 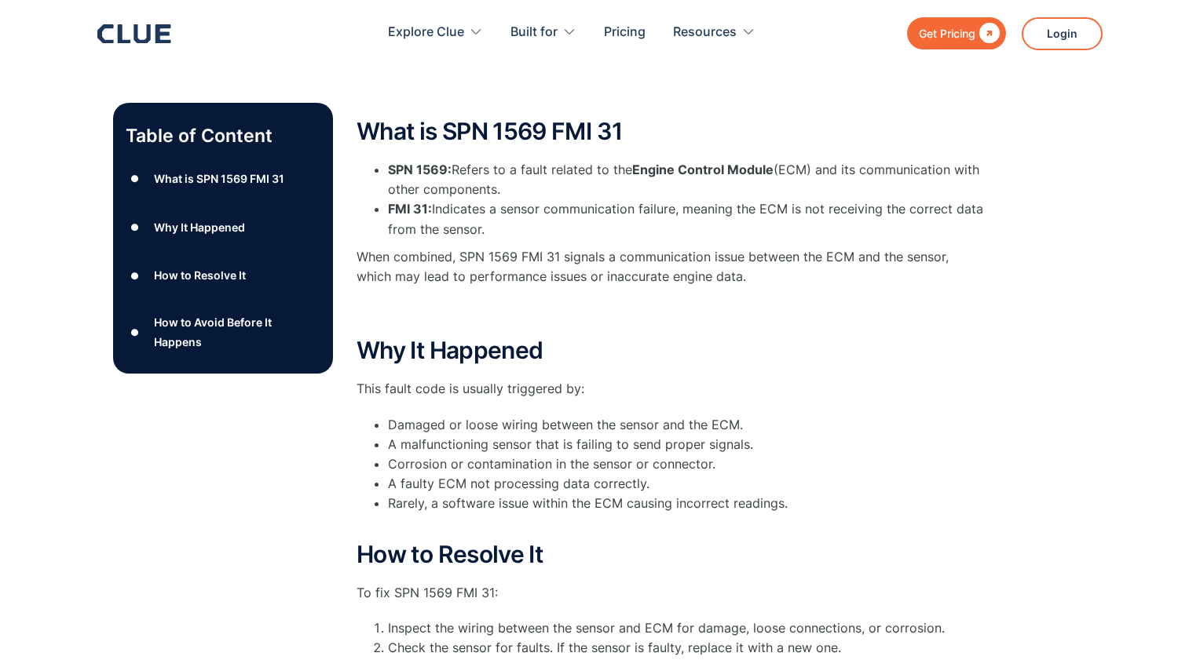 What do you see at coordinates (410, 209) in the screenshot?
I see `strong: FMI 31:` at bounding box center [410, 209].